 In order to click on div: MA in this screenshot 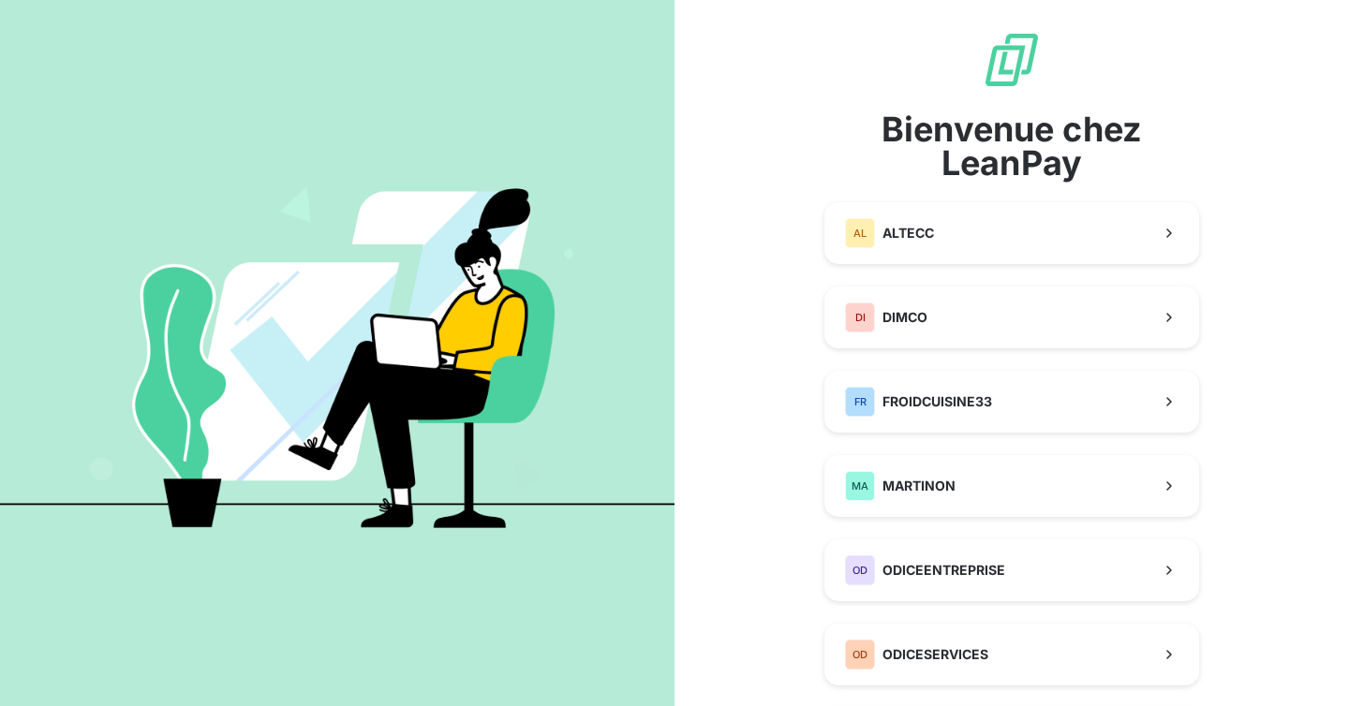, I will do `click(860, 486)`.